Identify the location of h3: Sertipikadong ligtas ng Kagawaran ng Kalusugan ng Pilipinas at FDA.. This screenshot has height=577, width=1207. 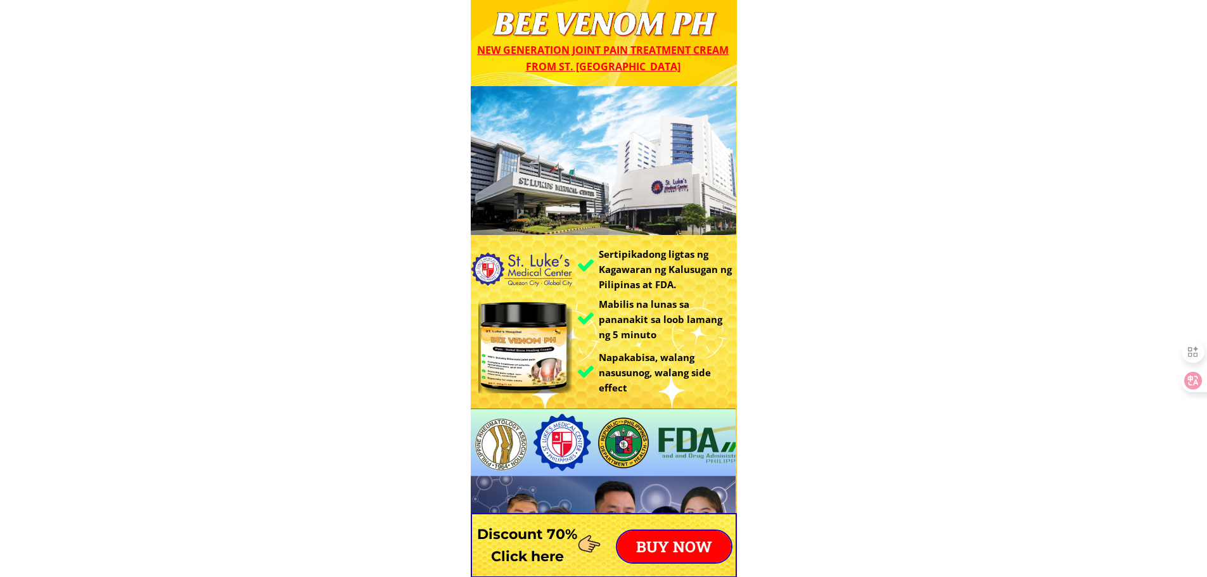
(669, 269).